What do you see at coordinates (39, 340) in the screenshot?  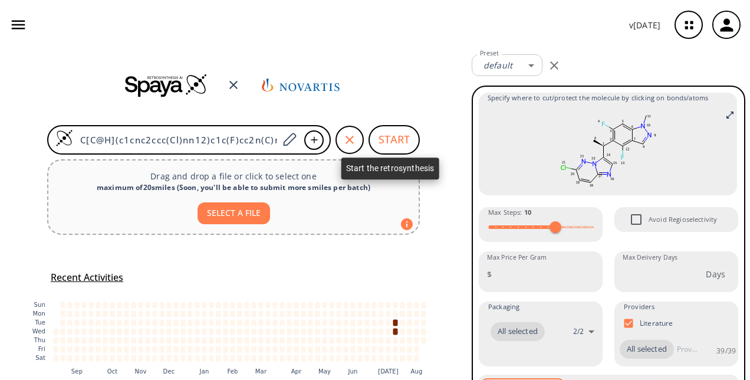 I see `text: Thu` at bounding box center [39, 340].